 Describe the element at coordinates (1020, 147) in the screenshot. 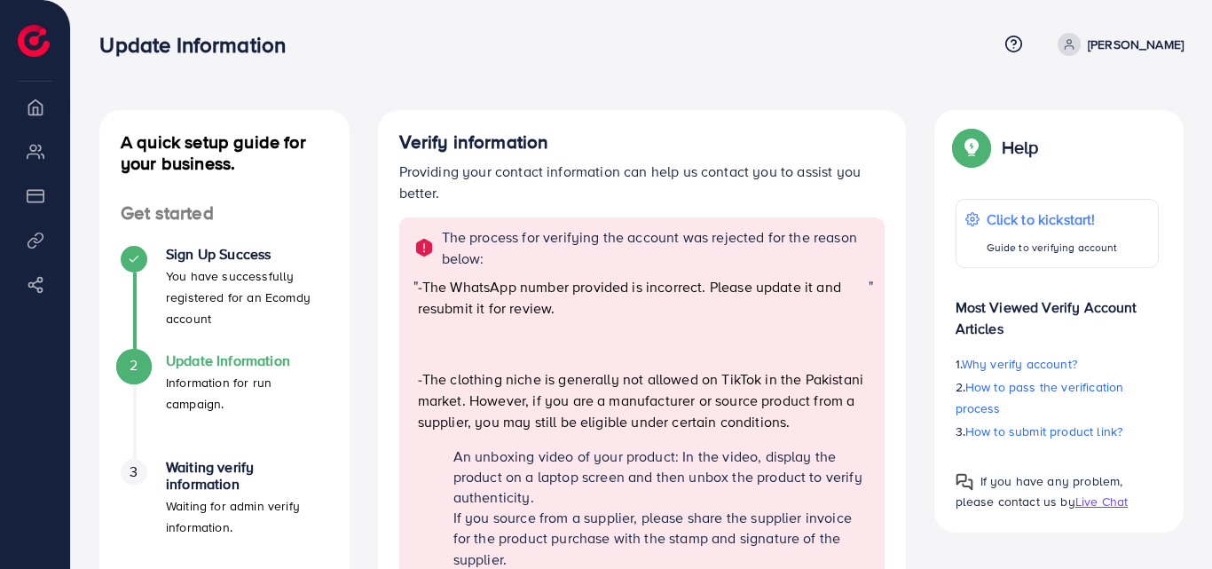

I see `p: Help` at that location.